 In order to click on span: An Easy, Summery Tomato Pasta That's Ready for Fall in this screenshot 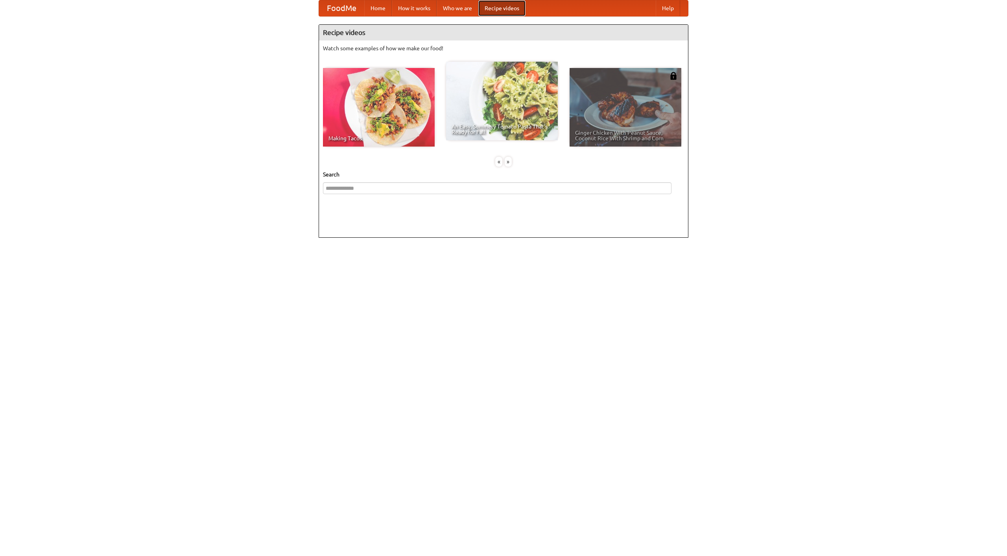, I will do `click(502, 129)`.